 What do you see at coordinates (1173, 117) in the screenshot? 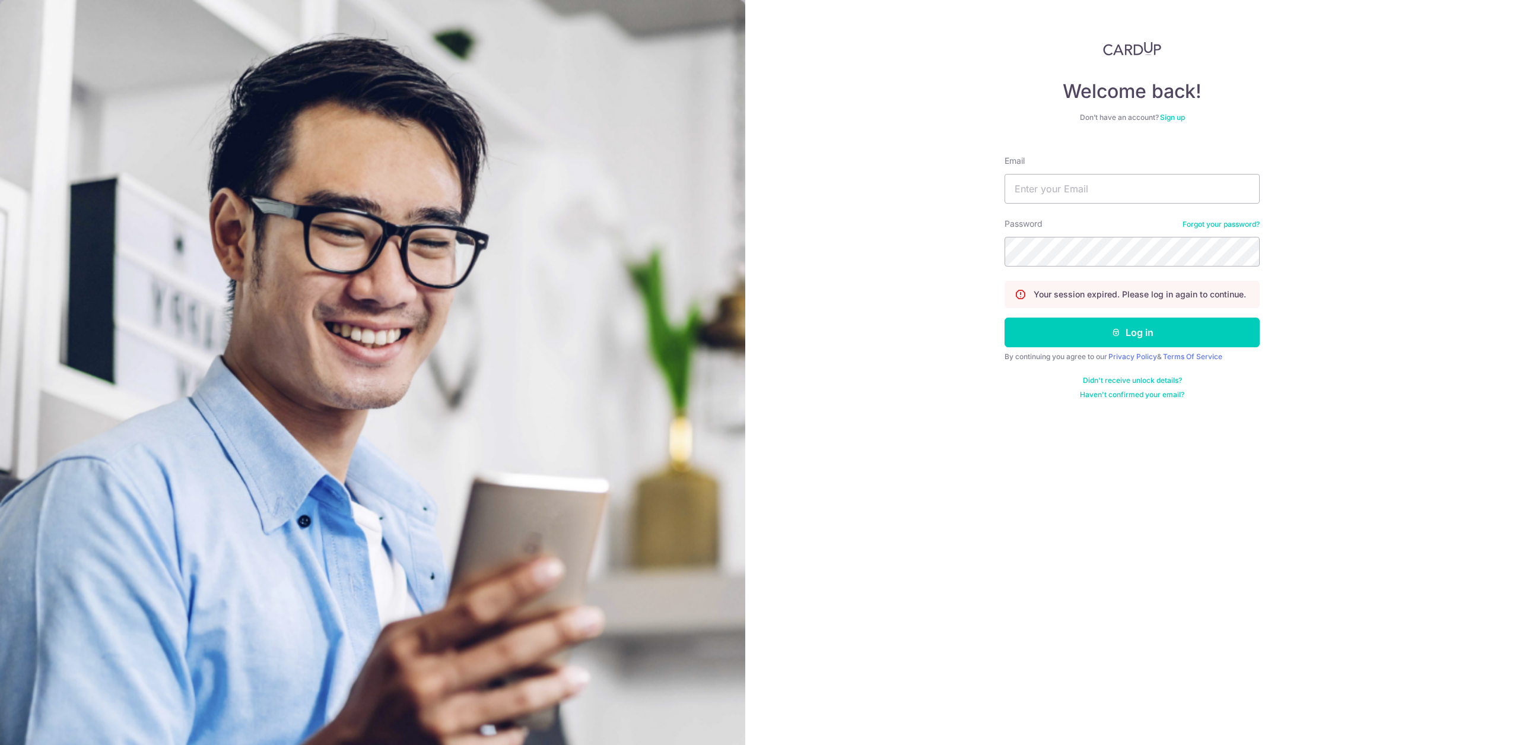
I see `a: Sign up` at bounding box center [1173, 117].